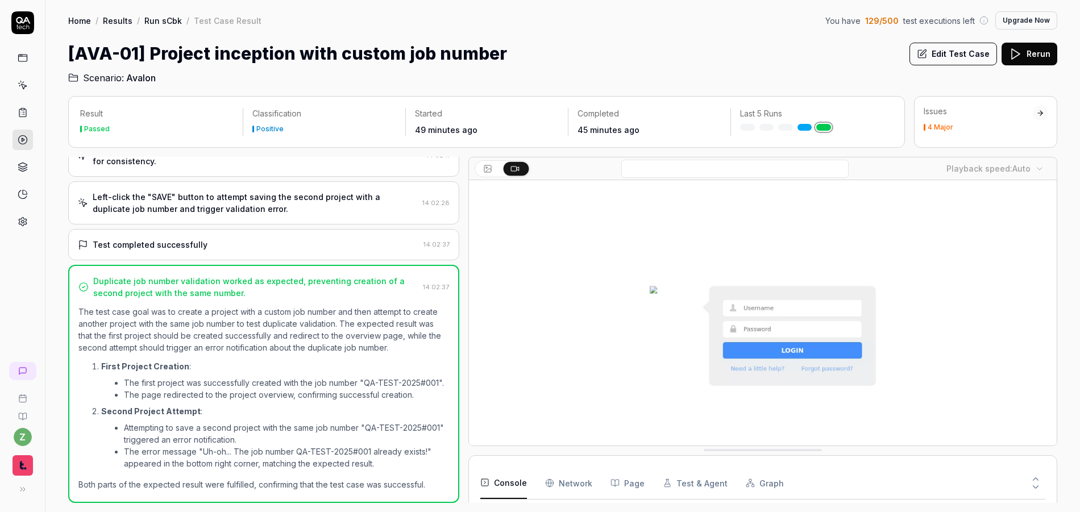 The width and height of the screenshot is (1080, 512). I want to click on button: Console, so click(503, 483).